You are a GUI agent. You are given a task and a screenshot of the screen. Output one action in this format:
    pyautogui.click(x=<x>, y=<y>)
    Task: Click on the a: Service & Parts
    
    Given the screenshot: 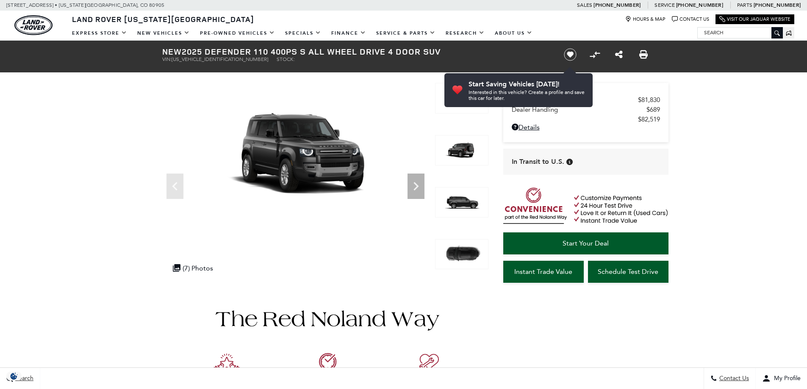 What is the action you would take?
    pyautogui.click(x=406, y=33)
    